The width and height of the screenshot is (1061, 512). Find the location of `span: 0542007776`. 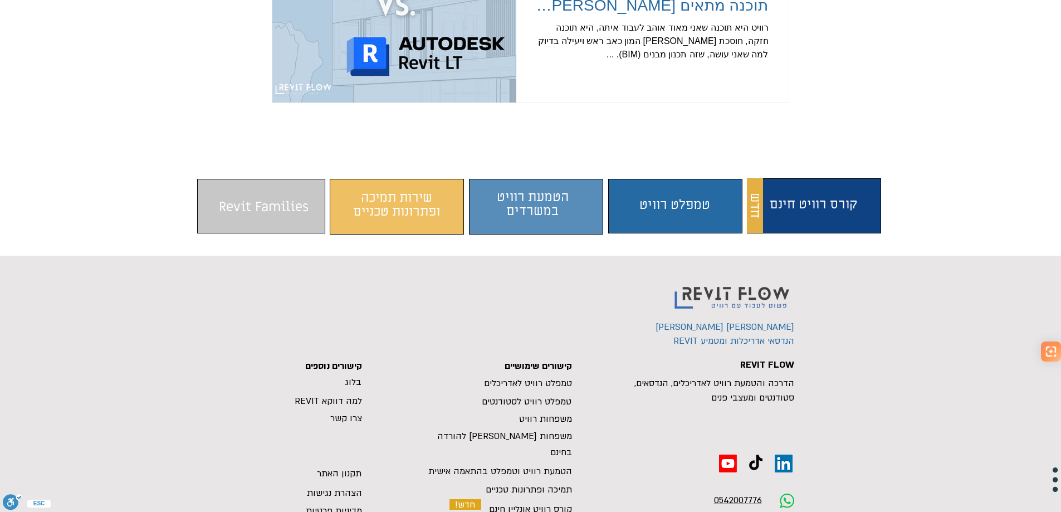

span: 0542007776 is located at coordinates (738, 500).